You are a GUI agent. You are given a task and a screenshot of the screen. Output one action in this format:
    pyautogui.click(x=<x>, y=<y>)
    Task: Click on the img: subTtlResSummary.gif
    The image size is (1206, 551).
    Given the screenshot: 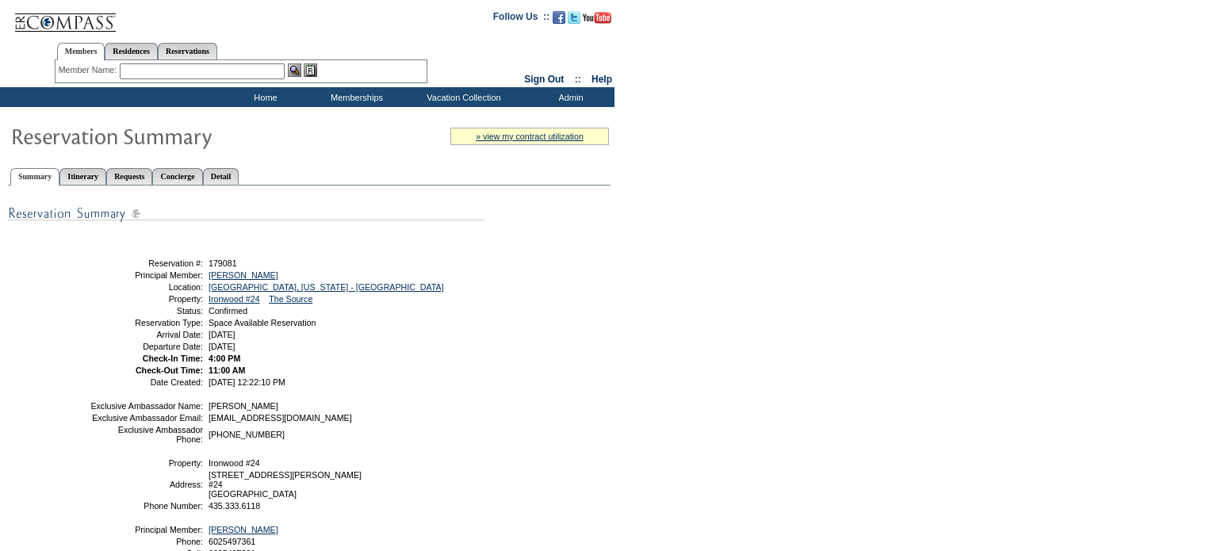 What is the action you would take?
    pyautogui.click(x=246, y=213)
    